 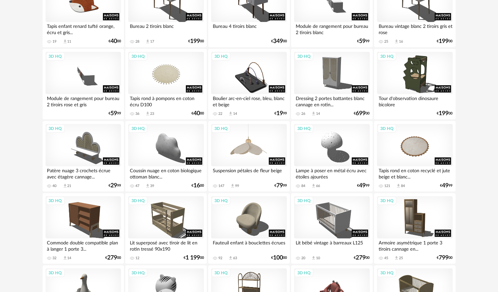 I want to click on span: 79, so click(x=279, y=185).